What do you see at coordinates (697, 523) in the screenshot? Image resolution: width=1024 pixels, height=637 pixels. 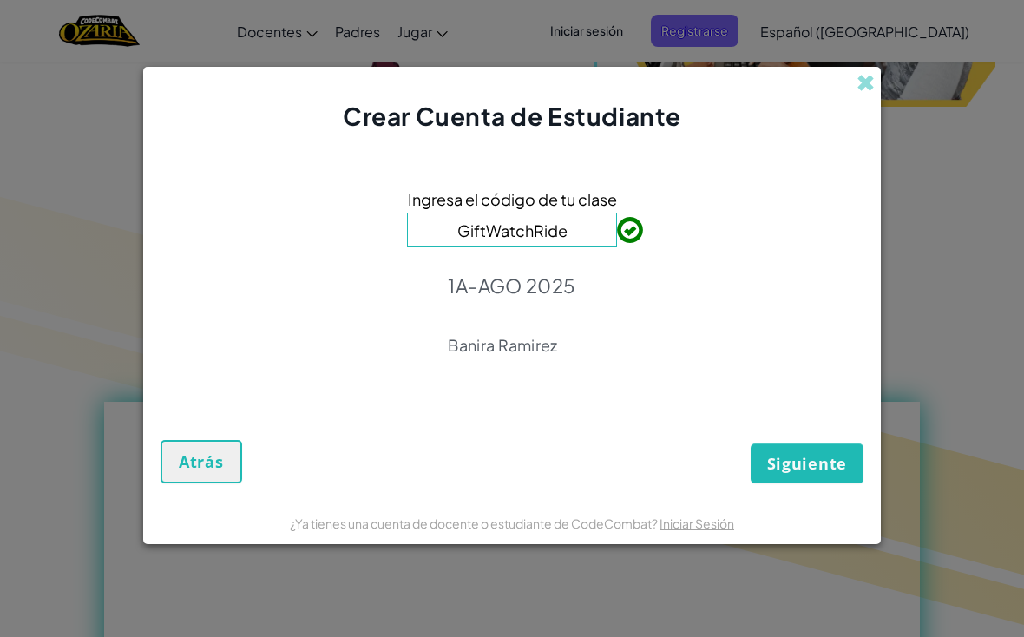 I see `a: Iniciar Sesión` at bounding box center [697, 523].